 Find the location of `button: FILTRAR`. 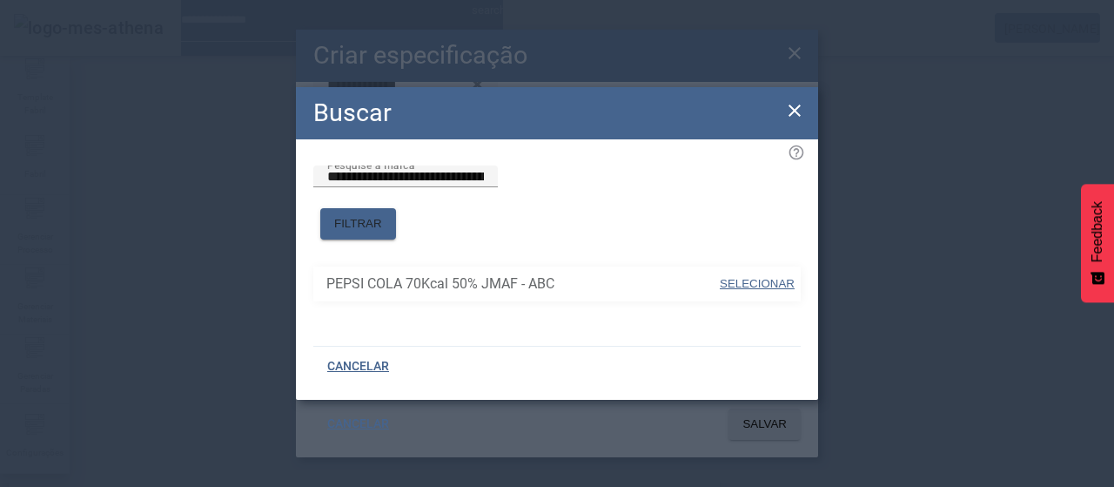

button: FILTRAR is located at coordinates (358, 224).